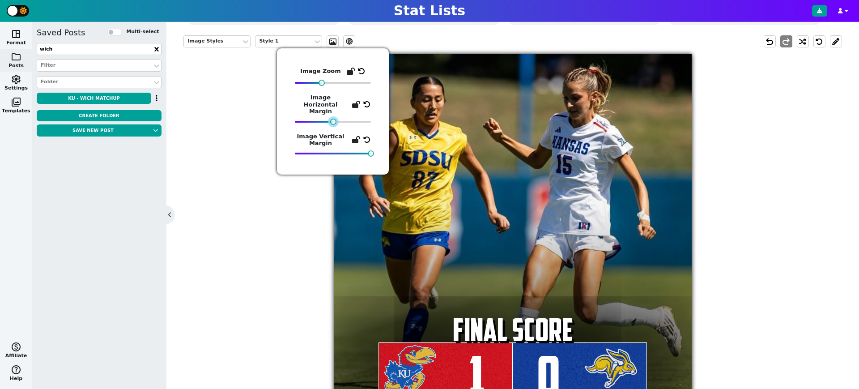  I want to click on h5: Saved Posts, so click(61, 33).